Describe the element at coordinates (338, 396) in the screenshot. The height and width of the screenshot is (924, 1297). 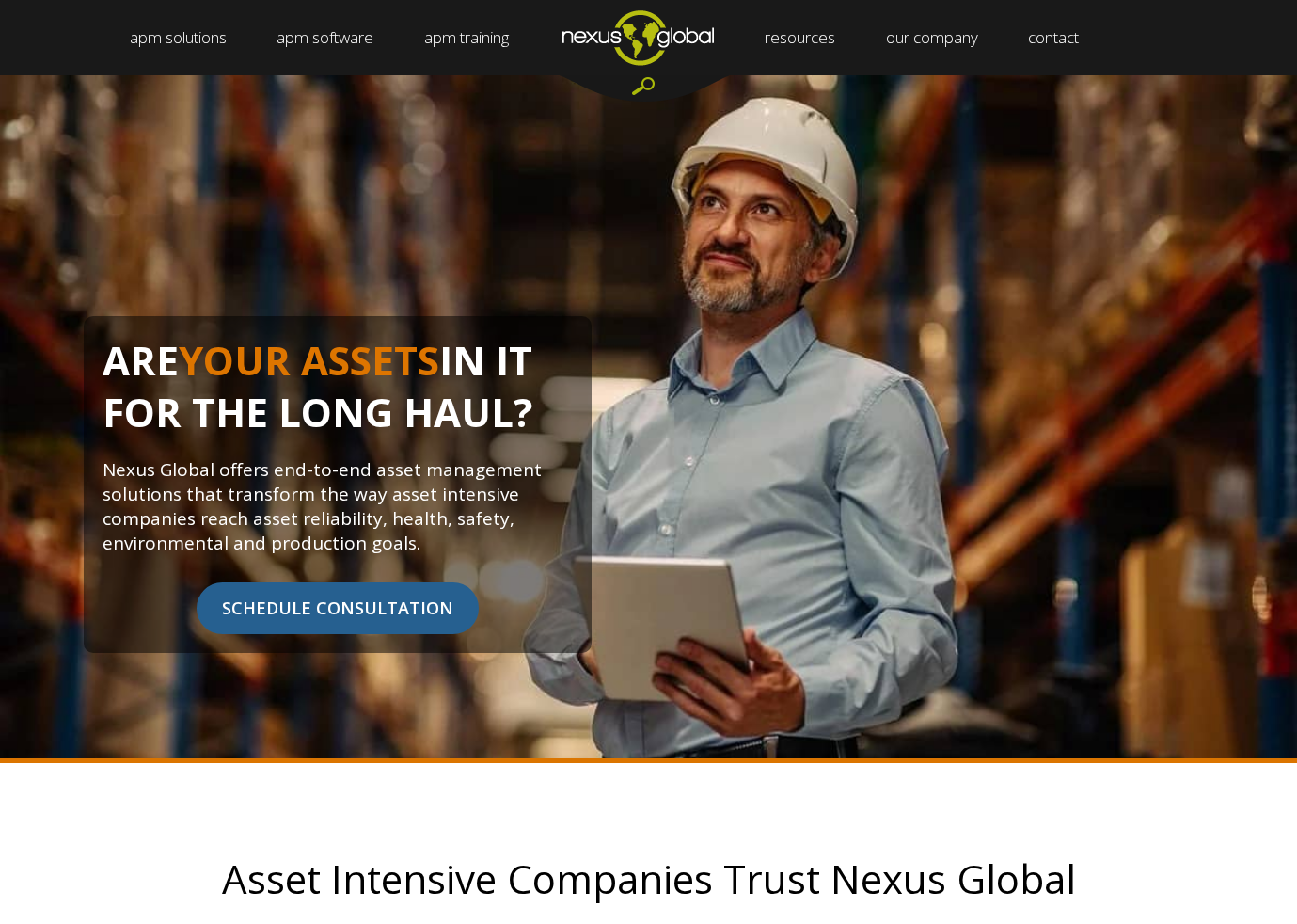
I see `h1: ARE IN IT FOR THE LONG HAUL?` at that location.